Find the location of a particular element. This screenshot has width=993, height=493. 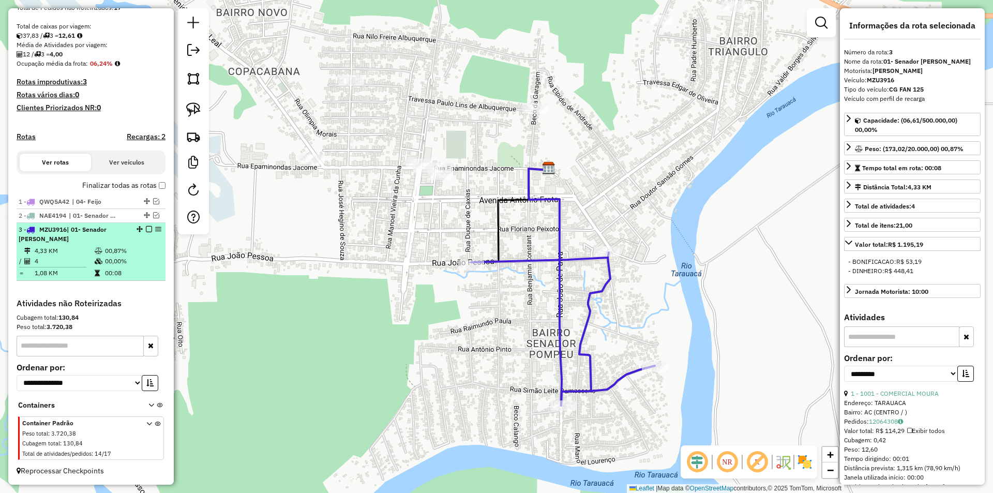

em: Finalizar rota is located at coordinates (149, 229).